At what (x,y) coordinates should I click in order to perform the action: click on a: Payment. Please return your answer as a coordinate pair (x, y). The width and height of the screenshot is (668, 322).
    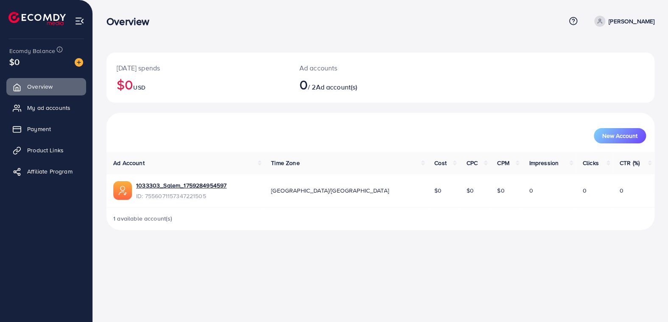
    Looking at the image, I should click on (46, 129).